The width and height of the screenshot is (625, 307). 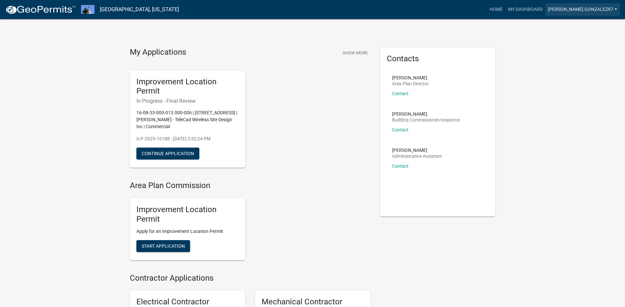 What do you see at coordinates (187, 101) in the screenshot?
I see `h6: In Progress - Final Review` at bounding box center [187, 101].